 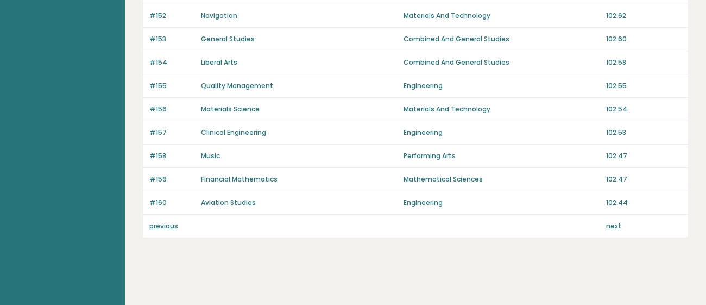 What do you see at coordinates (237, 85) in the screenshot?
I see `a: Quality Management` at bounding box center [237, 85].